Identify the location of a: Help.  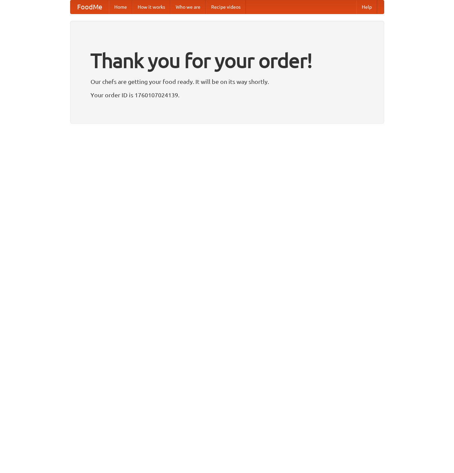
(367, 7).